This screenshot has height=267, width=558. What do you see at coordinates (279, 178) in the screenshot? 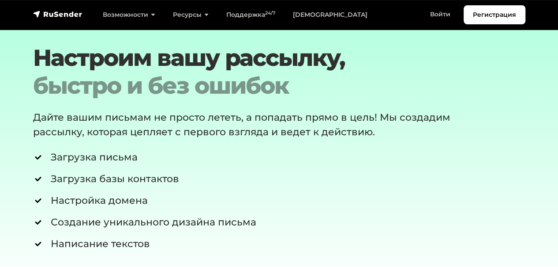
I see `li: Загрузка базы контактов` at bounding box center [279, 178].